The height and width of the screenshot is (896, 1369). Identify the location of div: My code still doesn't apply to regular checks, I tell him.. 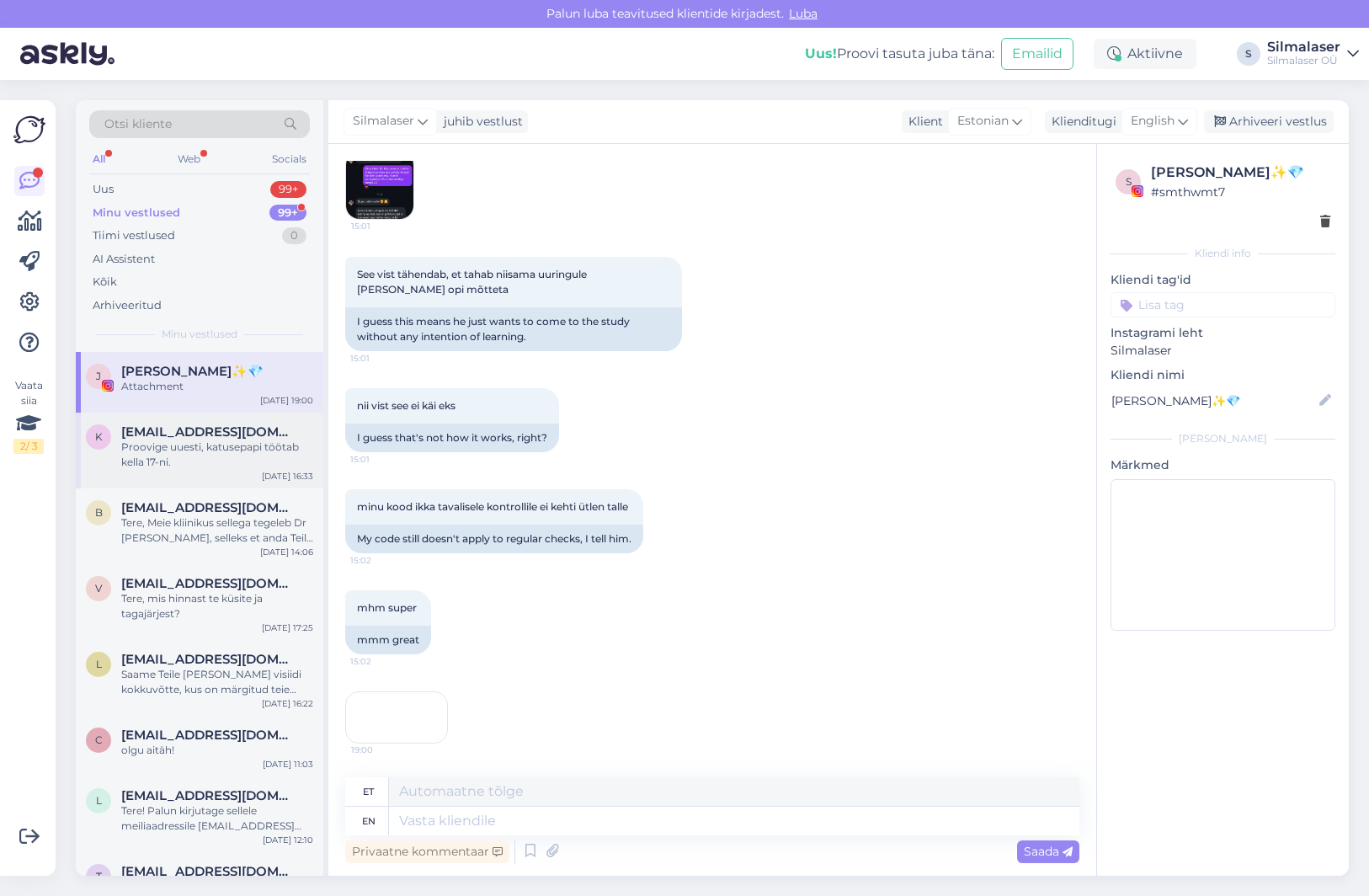
(494, 538).